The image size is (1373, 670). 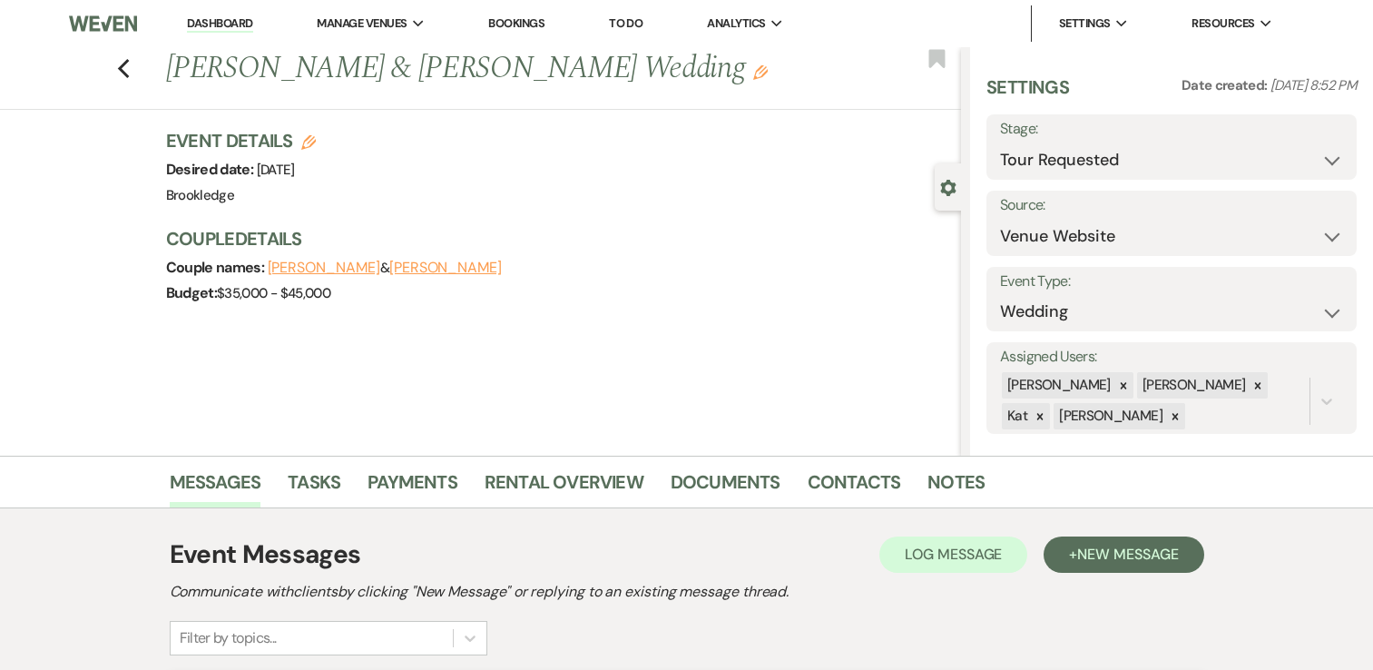 What do you see at coordinates (1172, 205) in the screenshot?
I see `label: Source:` at bounding box center [1172, 205].